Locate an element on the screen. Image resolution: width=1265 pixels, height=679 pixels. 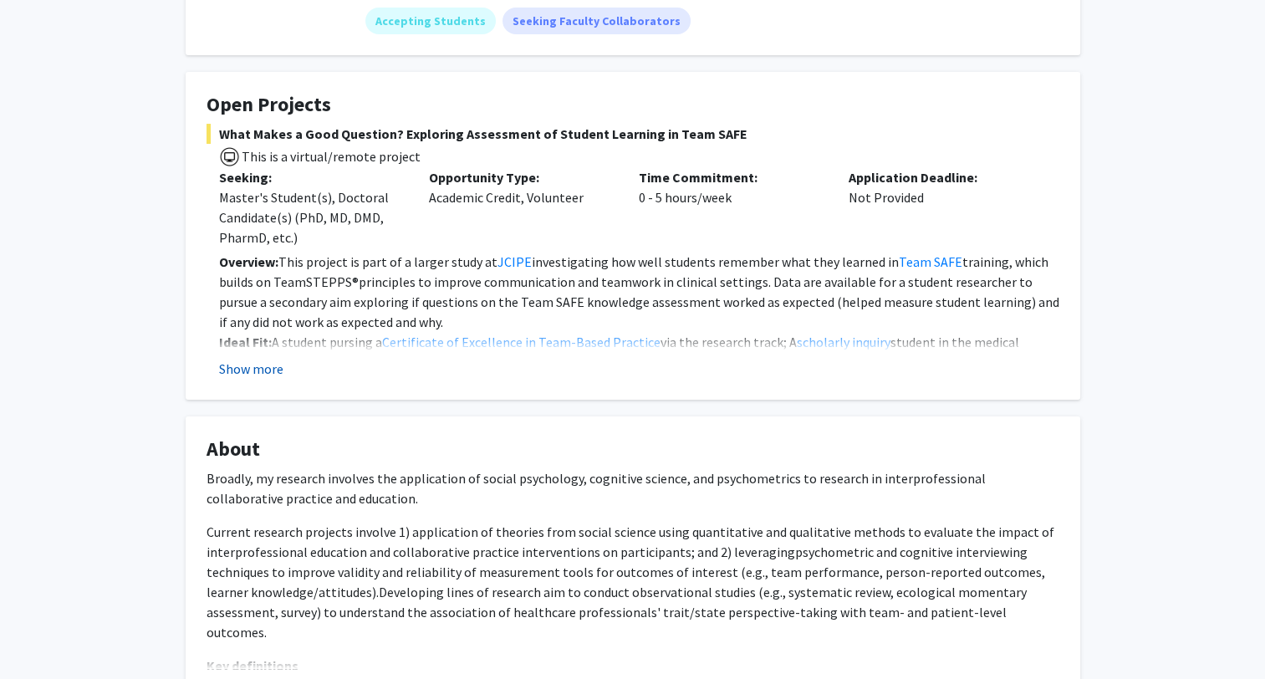
p: Opportunity Type: is located at coordinates (521, 177).